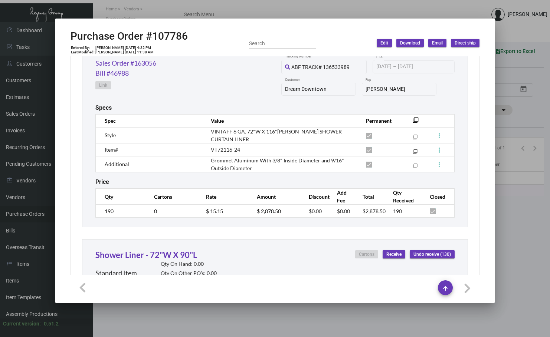  Describe the element at coordinates (342, 197) in the screenshot. I see `th: Add Fee` at that location.